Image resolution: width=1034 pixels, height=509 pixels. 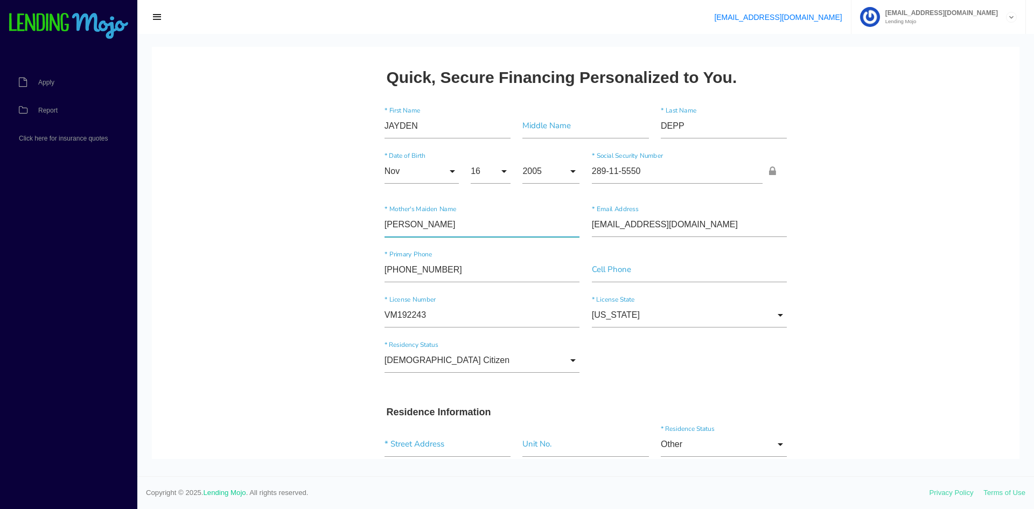 What do you see at coordinates (63, 138) in the screenshot?
I see `span: Click here for insurance quotes` at bounding box center [63, 138].